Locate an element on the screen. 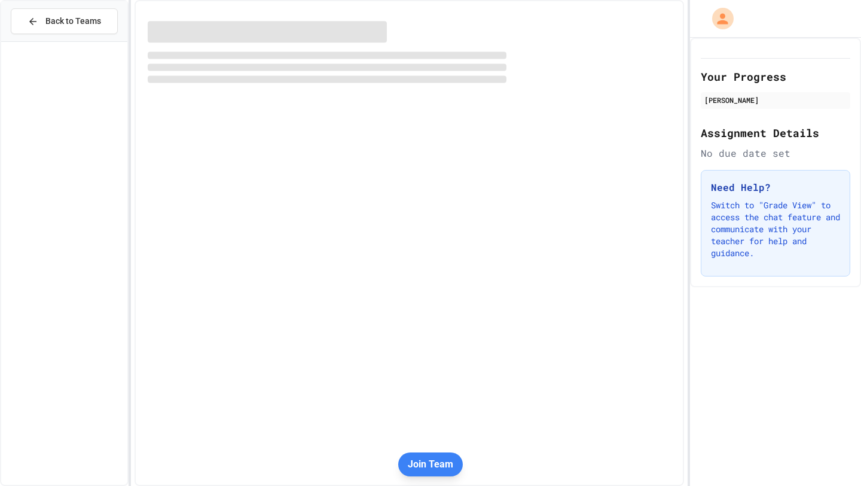 The image size is (861, 486). h2: Assignment Details is located at coordinates (776, 133).